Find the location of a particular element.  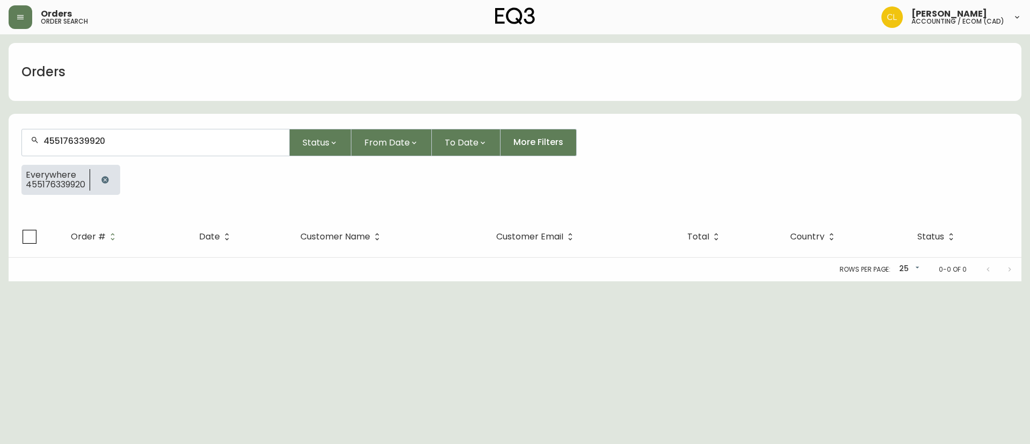

input: Search is located at coordinates (162, 141).